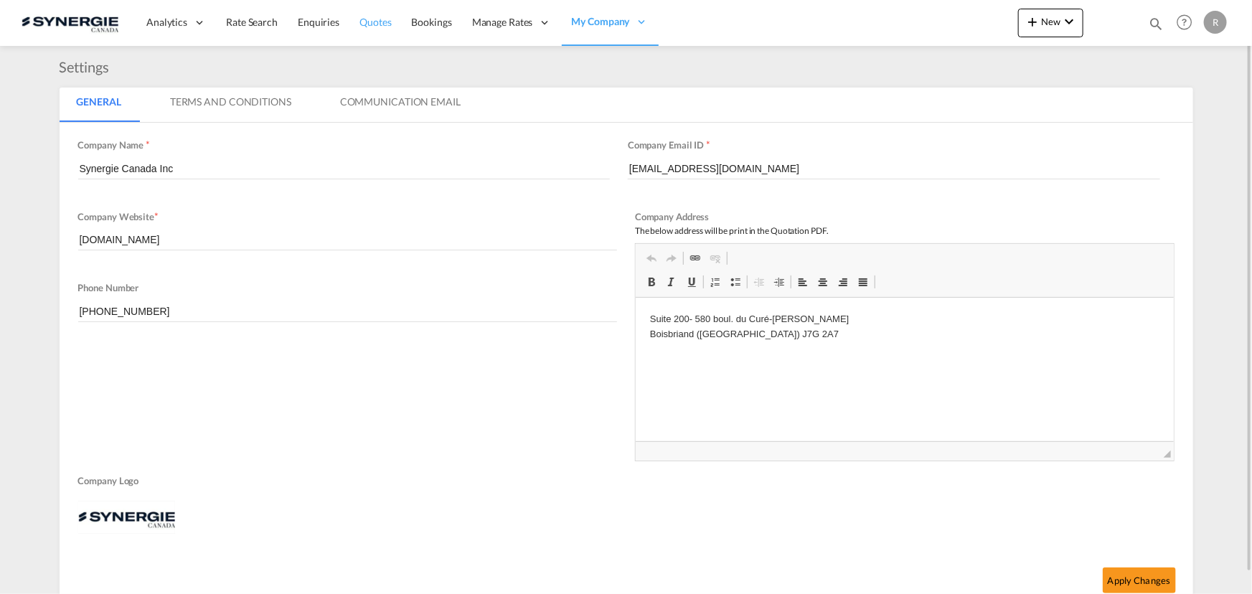 Image resolution: width=1252 pixels, height=594 pixels. What do you see at coordinates (166, 22) in the screenshot?
I see `span: Analytics` at bounding box center [166, 22].